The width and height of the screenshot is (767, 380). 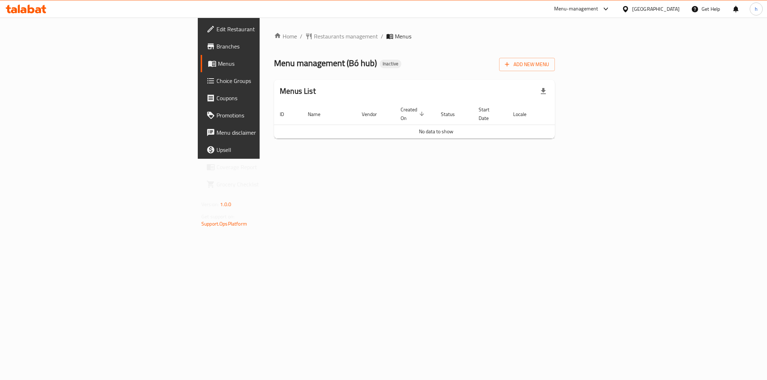 I want to click on a: Coverage Report, so click(x=263, y=167).